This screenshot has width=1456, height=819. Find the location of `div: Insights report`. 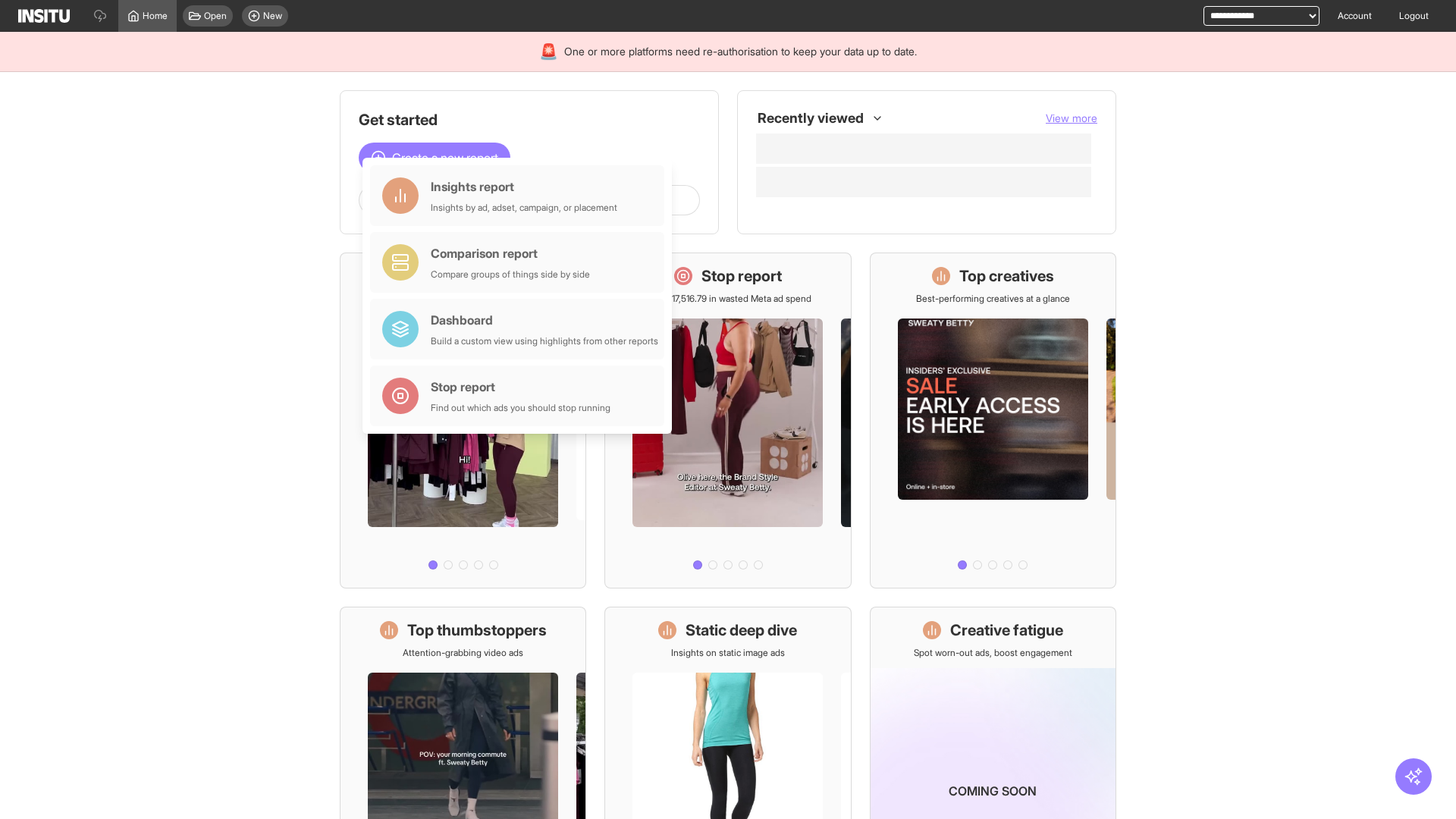

div: Insights report is located at coordinates (524, 186).